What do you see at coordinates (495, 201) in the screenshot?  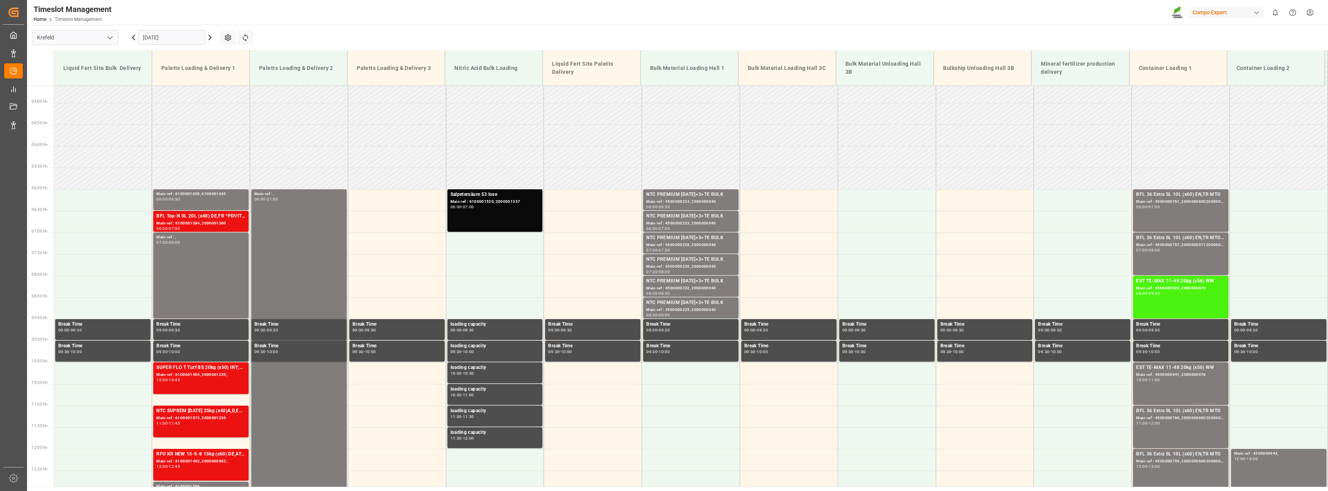 I see `div: Main ref : 6100001520, 2000001337` at bounding box center [495, 201].